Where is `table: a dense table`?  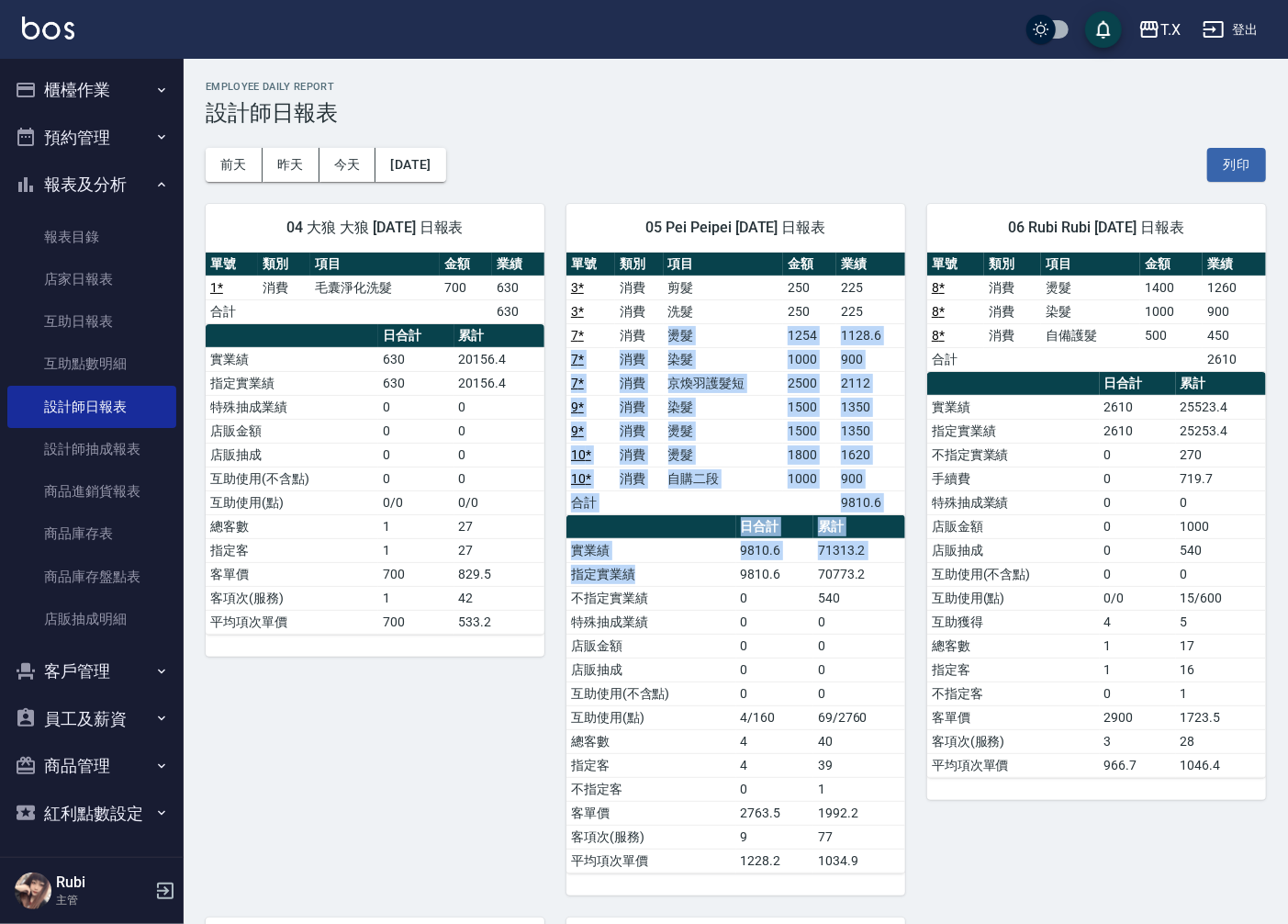 table: a dense table is located at coordinates (1096, 575).